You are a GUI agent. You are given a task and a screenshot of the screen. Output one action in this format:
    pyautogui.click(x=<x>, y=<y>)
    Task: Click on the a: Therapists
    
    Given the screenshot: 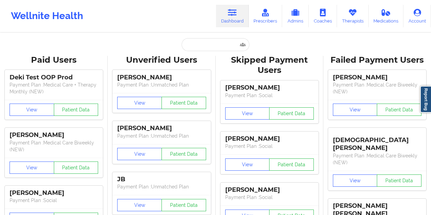 What is the action you would take?
    pyautogui.click(x=352, y=16)
    